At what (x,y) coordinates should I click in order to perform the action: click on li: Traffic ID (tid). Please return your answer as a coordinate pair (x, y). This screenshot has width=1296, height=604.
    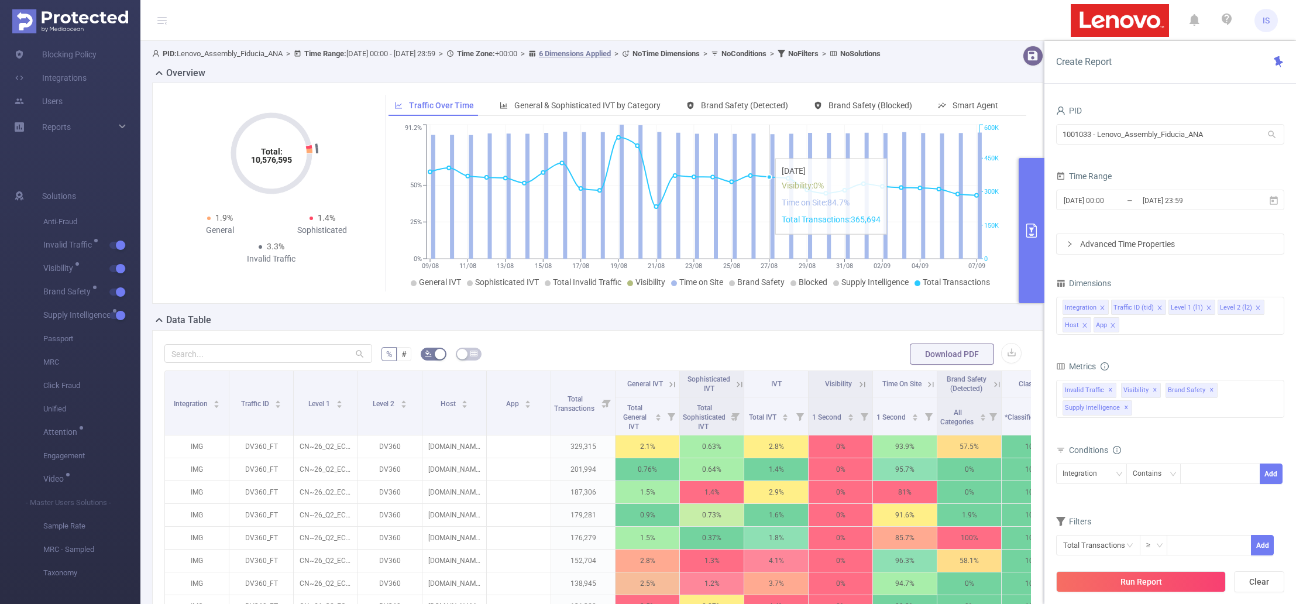
    Looking at the image, I should click on (1139, 307).